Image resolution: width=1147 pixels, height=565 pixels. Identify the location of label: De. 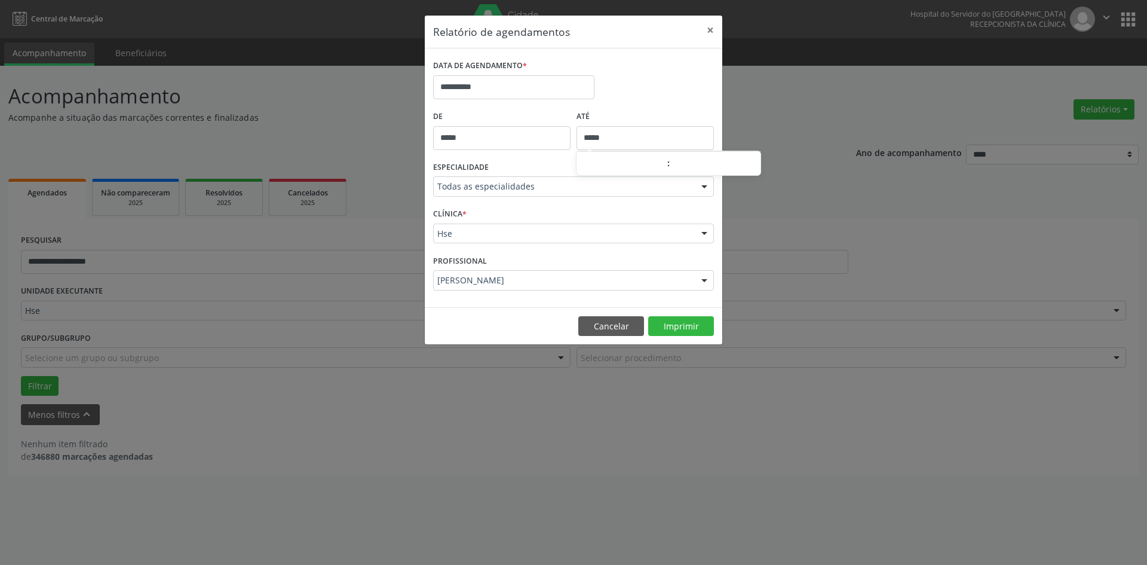
(502, 117).